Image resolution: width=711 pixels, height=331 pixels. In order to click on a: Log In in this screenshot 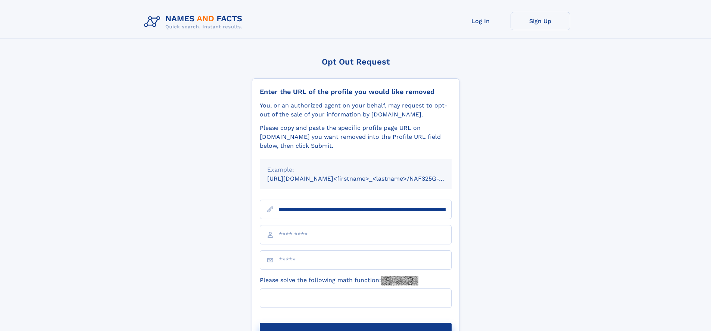, I will do `click(481, 21)`.